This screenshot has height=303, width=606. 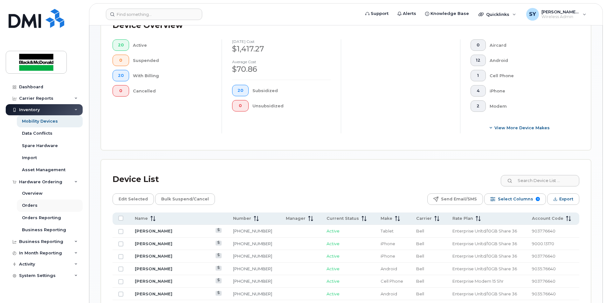 What do you see at coordinates (136, 180) in the screenshot?
I see `div: Device List` at bounding box center [136, 180].